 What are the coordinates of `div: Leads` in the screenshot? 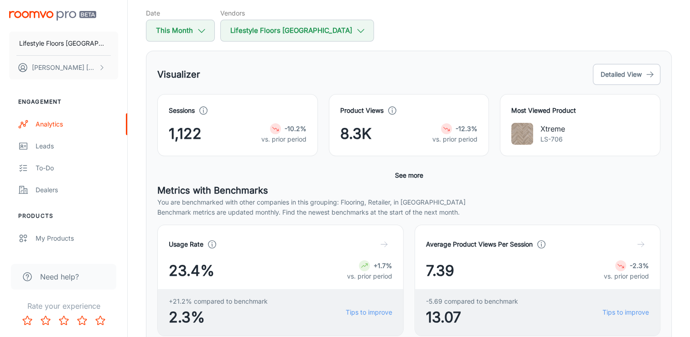 It's located at (77, 146).